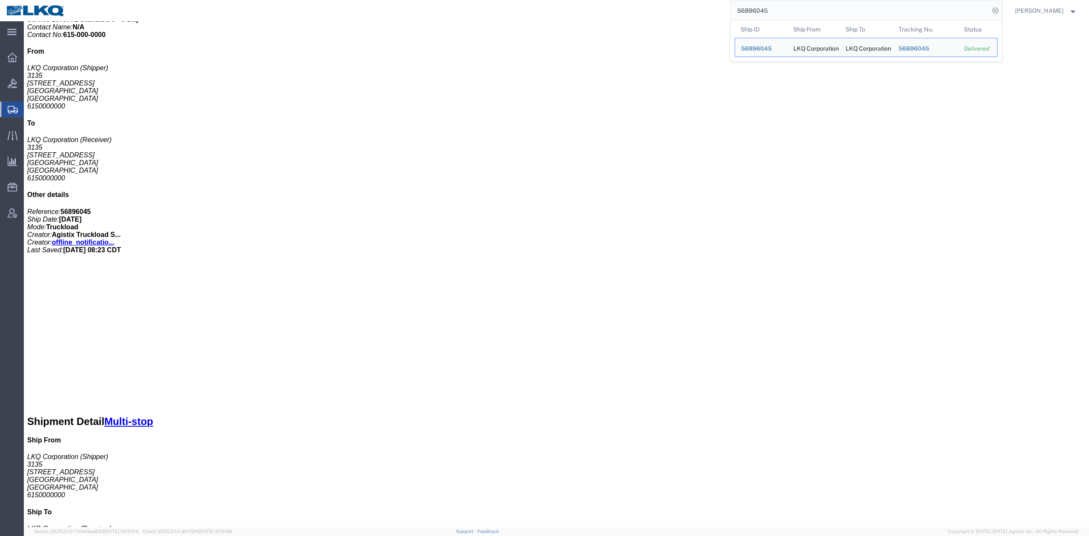 The width and height of the screenshot is (1089, 536). I want to click on a: Feedback, so click(488, 531).